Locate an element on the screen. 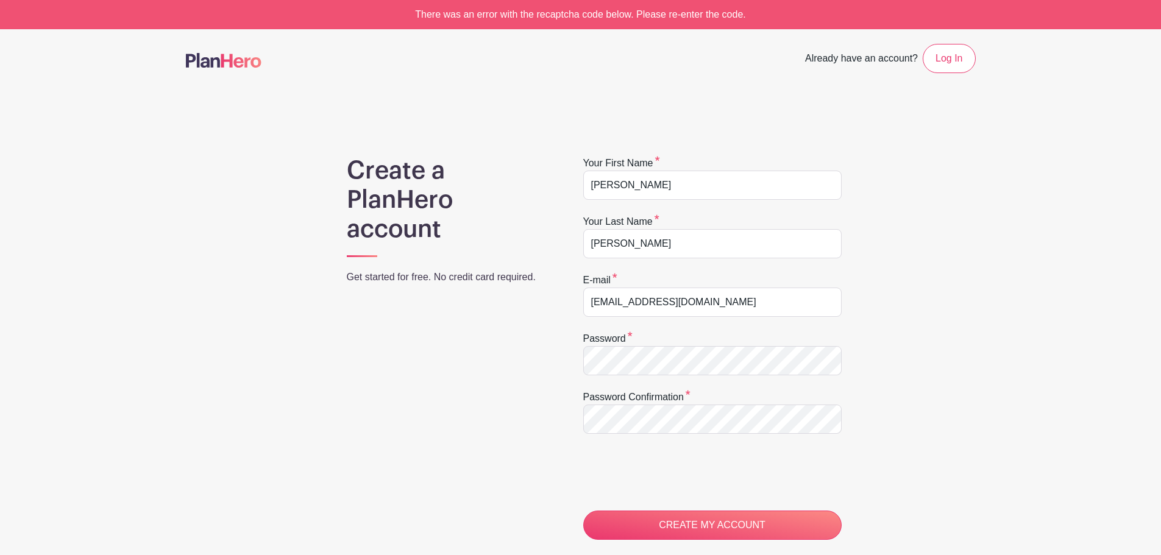 The height and width of the screenshot is (555, 1161). label: Password confirmation is located at coordinates (637, 397).